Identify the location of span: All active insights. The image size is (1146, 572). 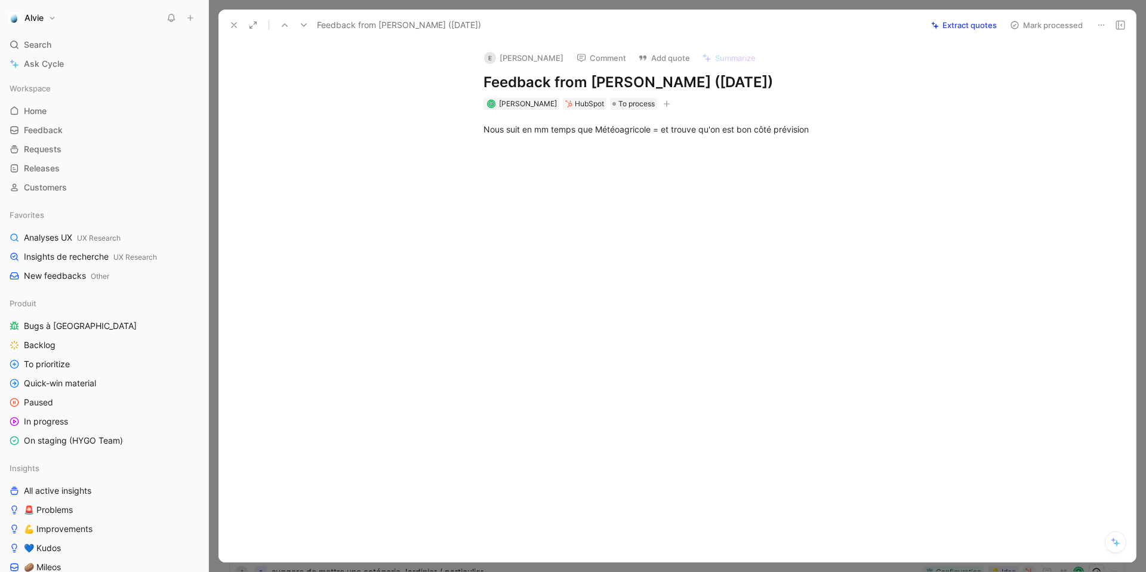
(57, 491).